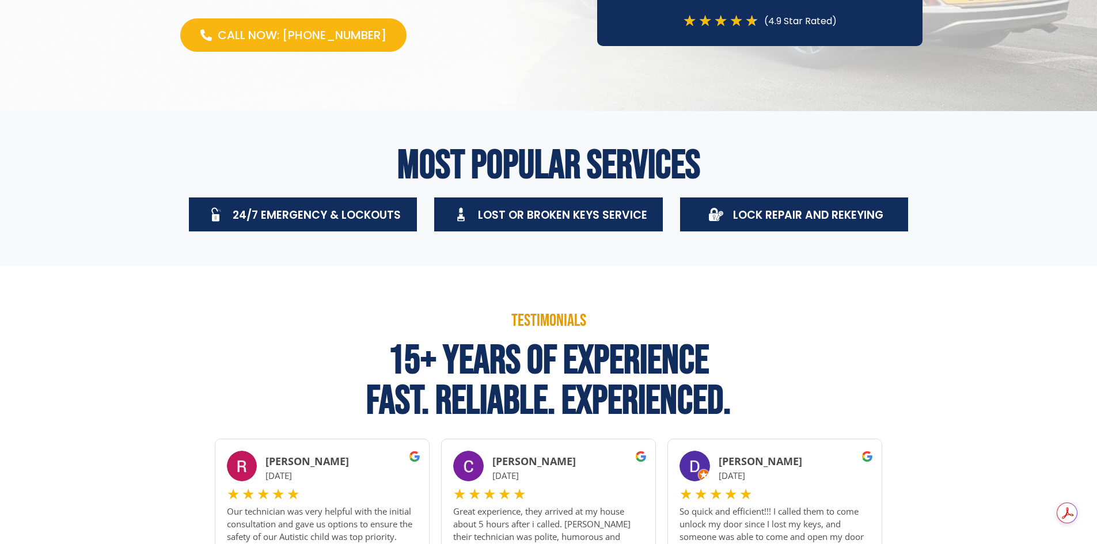  Describe the element at coordinates (242, 466) in the screenshot. I see `img: Locksmiths Locations 8` at that location.